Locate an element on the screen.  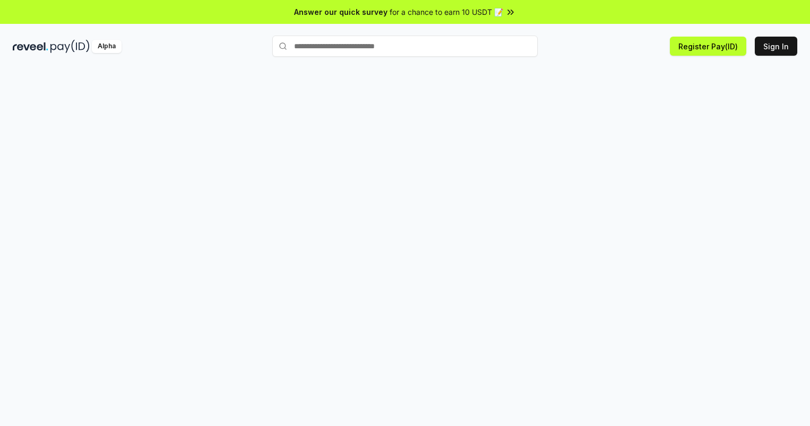
div: Alpha is located at coordinates (107, 46).